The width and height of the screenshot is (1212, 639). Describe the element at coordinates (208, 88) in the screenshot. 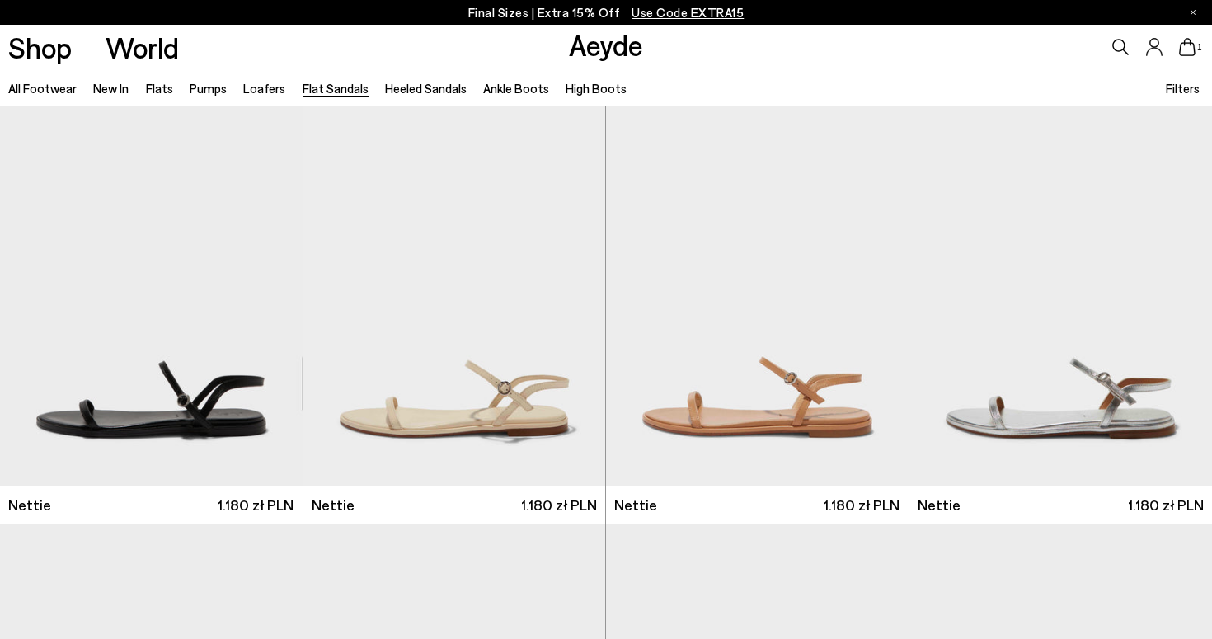

I see `a: Pumps` at that location.